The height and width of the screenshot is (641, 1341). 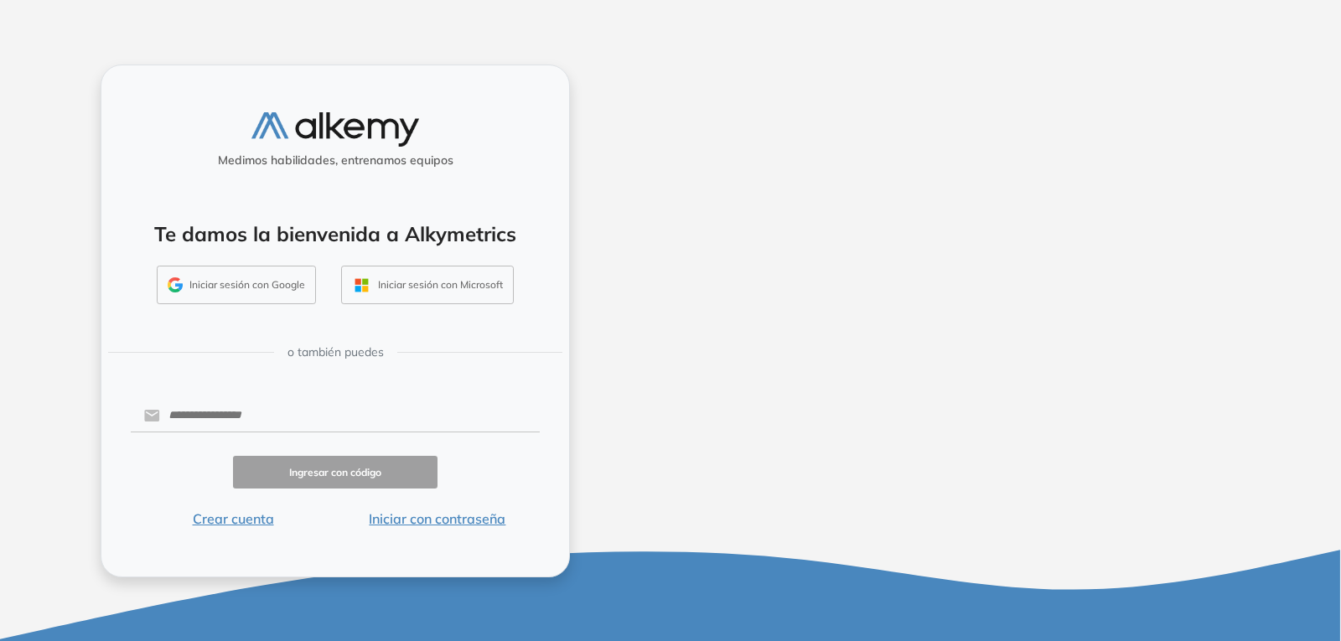 What do you see at coordinates (438, 519) in the screenshot?
I see `button: Iniciar con contraseña` at bounding box center [438, 519].